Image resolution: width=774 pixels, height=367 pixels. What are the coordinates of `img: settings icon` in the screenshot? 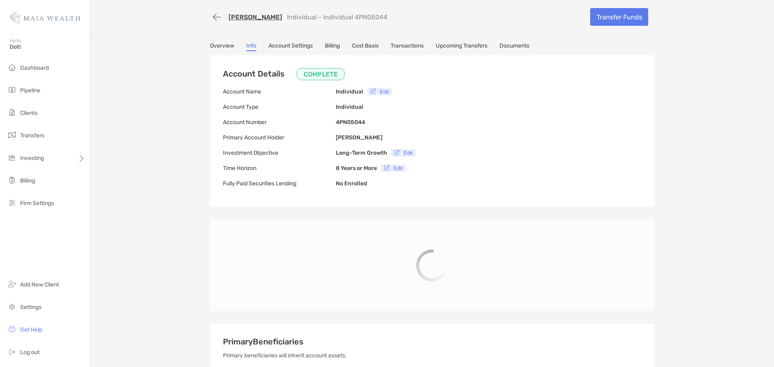 It's located at (12, 307).